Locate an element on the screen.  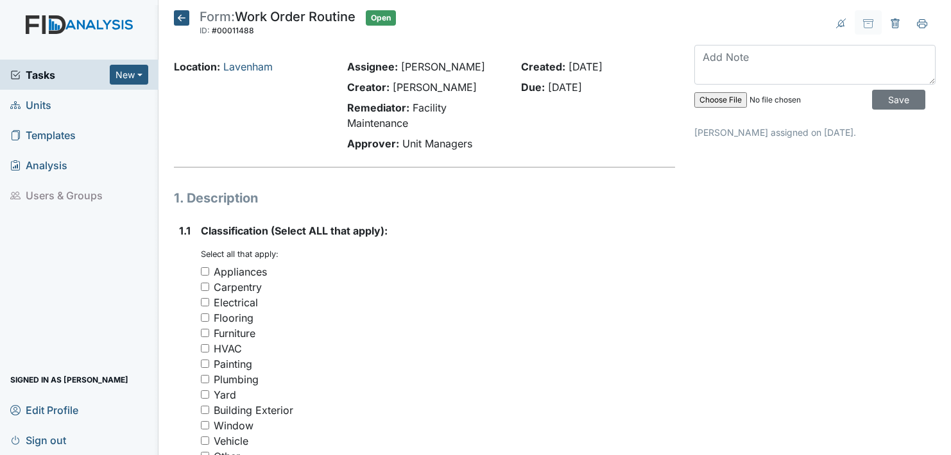
span: Open is located at coordinates (380, 18).